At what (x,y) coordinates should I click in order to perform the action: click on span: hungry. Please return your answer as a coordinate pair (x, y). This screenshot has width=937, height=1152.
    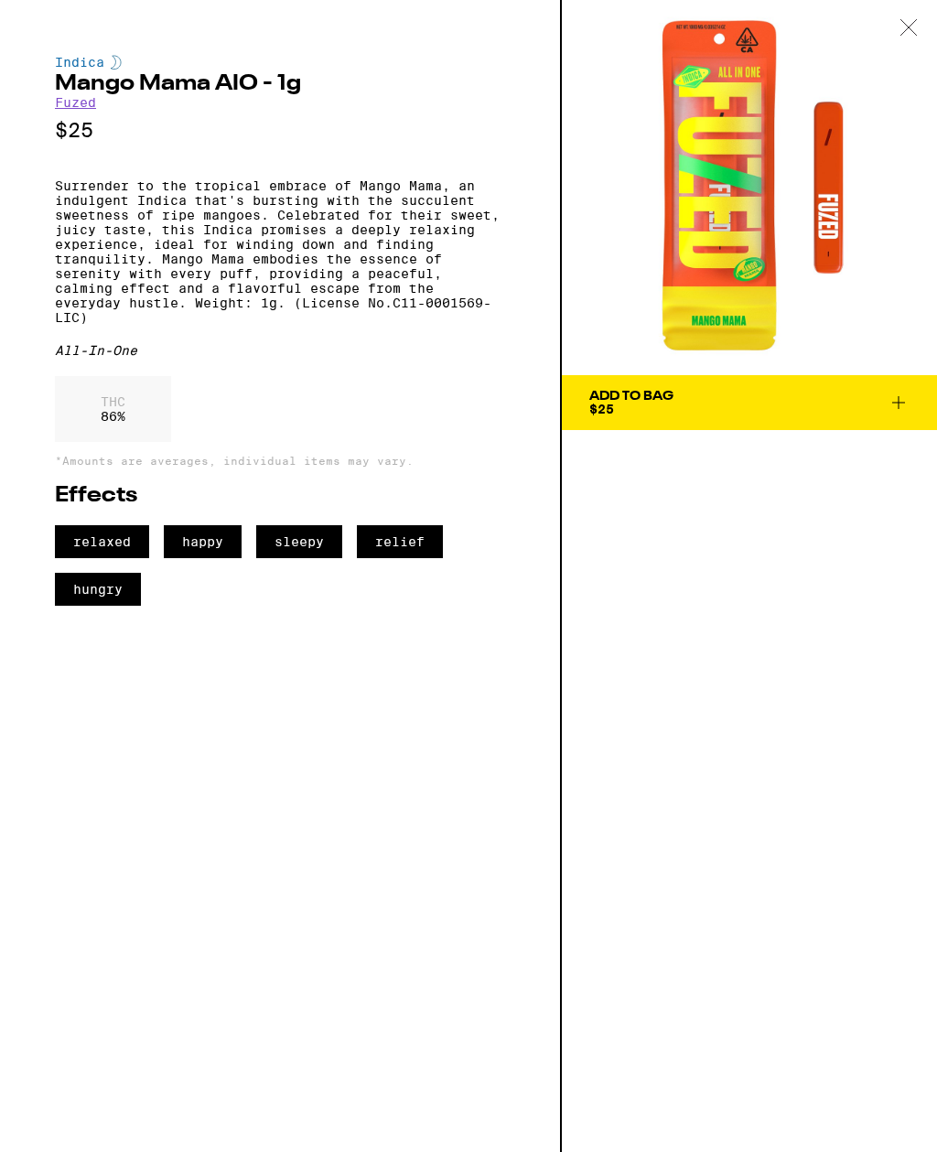
    Looking at the image, I should click on (98, 589).